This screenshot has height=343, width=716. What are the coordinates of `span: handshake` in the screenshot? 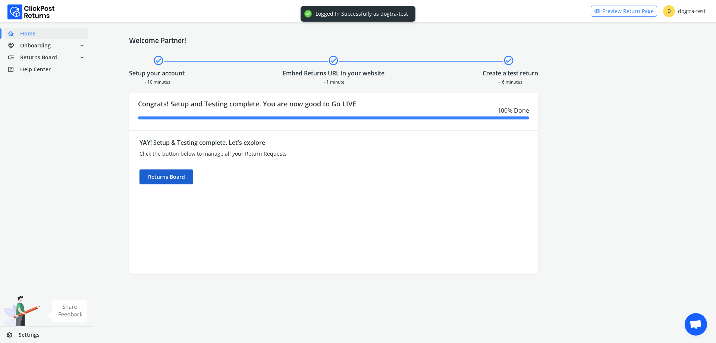 It's located at (14, 45).